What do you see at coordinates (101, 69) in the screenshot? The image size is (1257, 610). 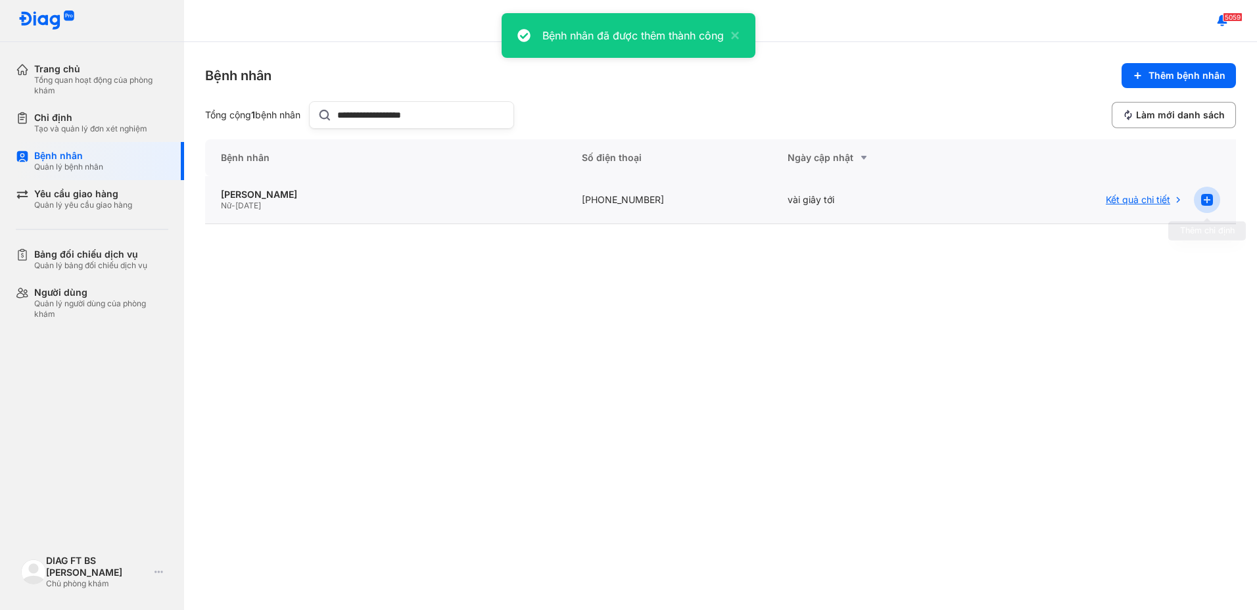 I see `div: Trang chủ` at bounding box center [101, 69].